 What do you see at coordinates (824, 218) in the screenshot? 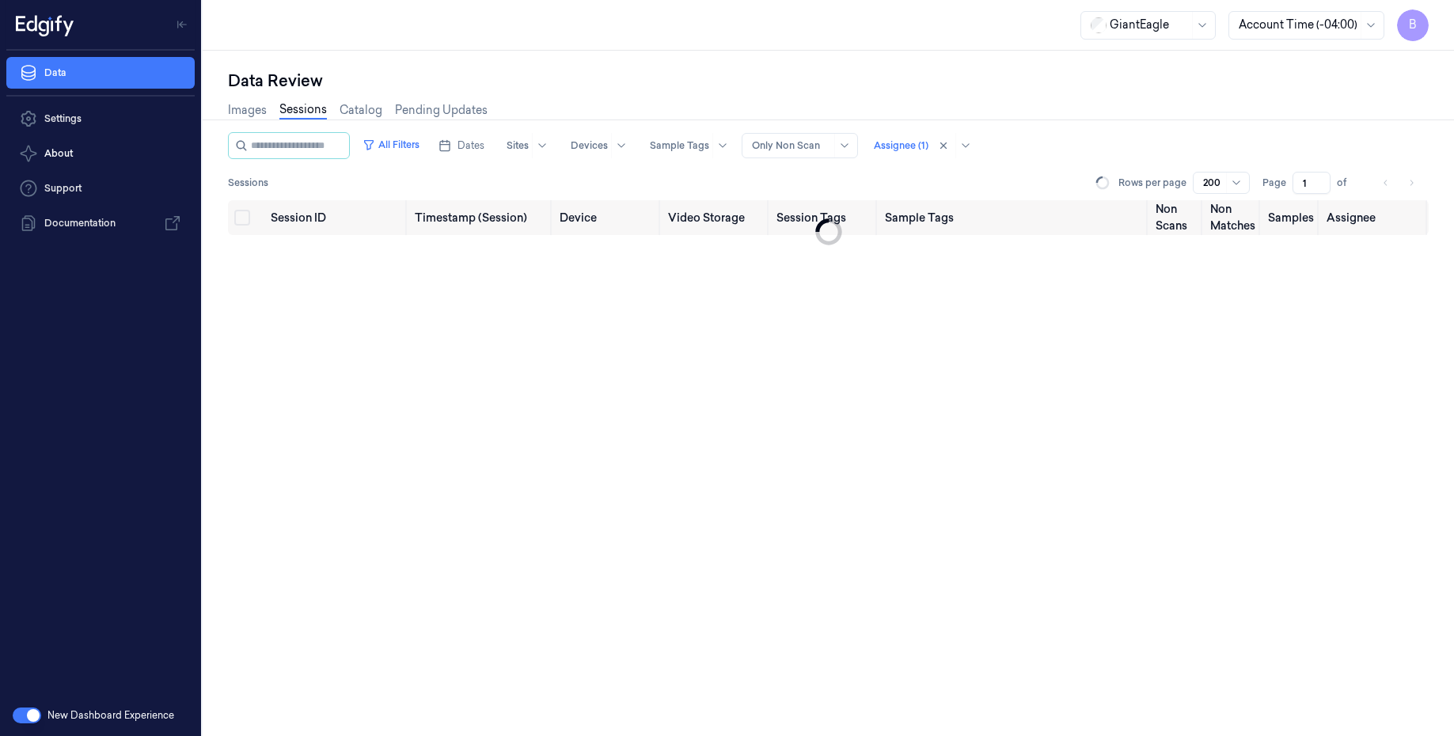
I see `th: Session Tags` at bounding box center [824, 218].